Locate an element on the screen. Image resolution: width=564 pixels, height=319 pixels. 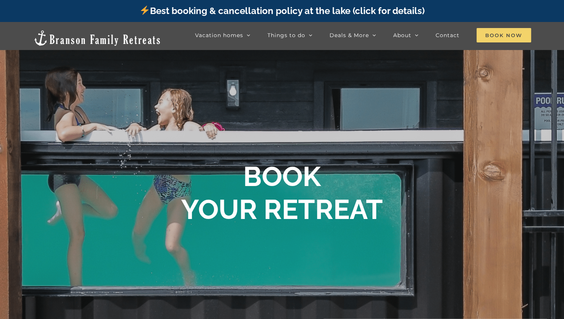
span: About is located at coordinates (402, 35).